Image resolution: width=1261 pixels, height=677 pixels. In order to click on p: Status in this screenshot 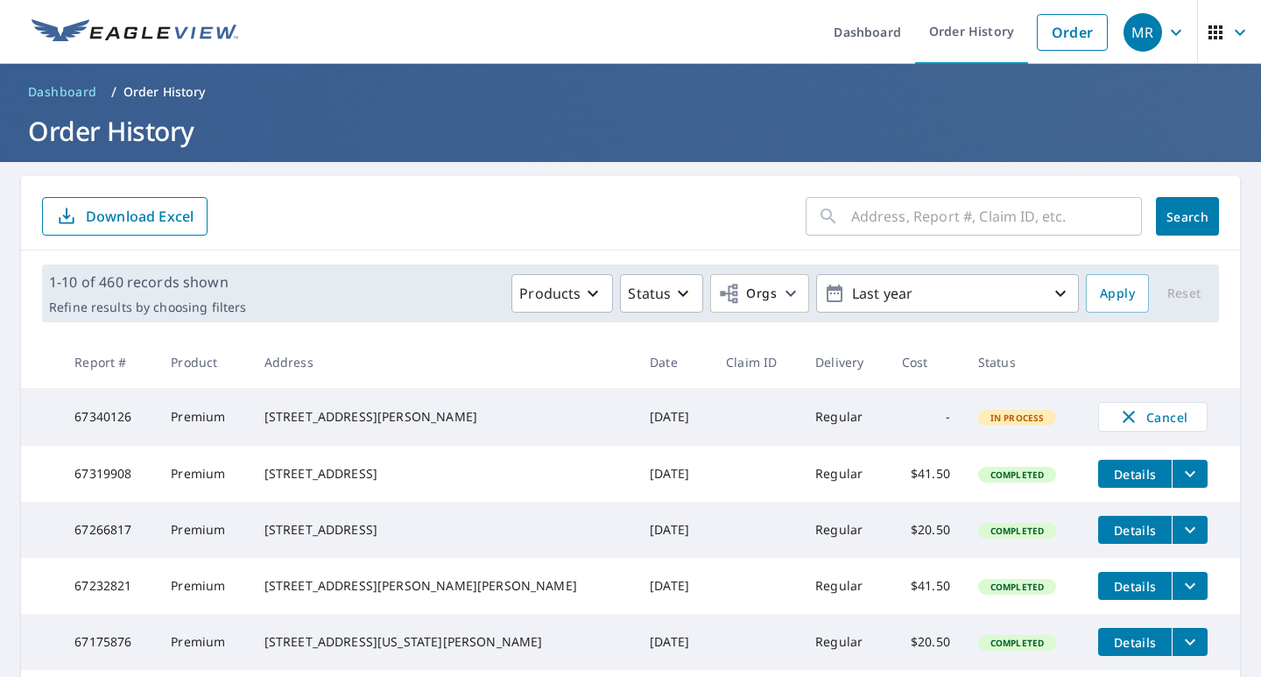, I will do `click(649, 293)`.